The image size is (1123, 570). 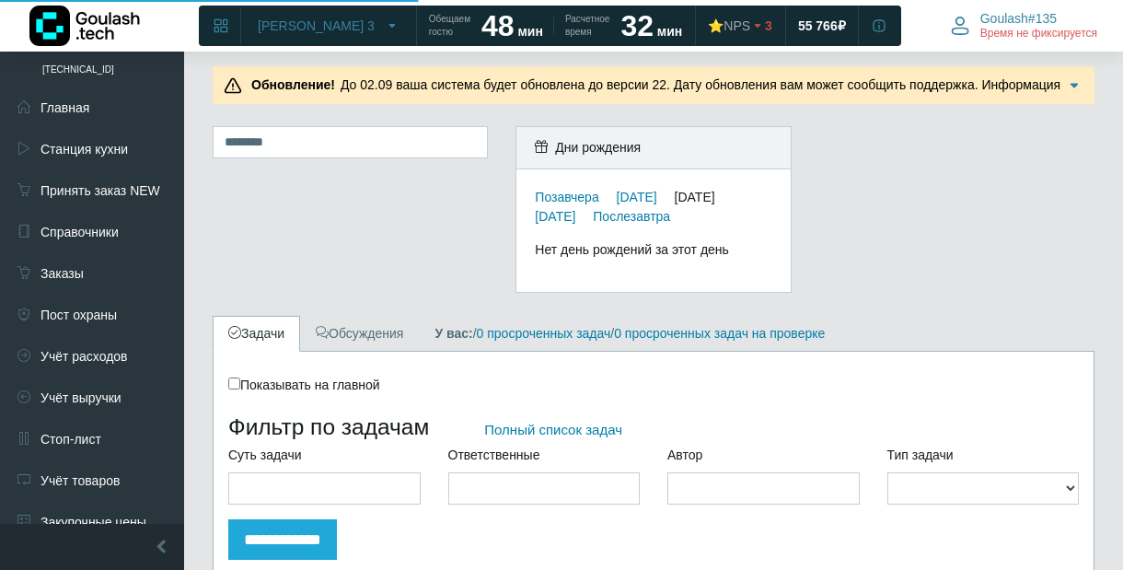 What do you see at coordinates (719, 333) in the screenshot?
I see `a: 0 просроченных задач на проверке` at bounding box center [719, 333].